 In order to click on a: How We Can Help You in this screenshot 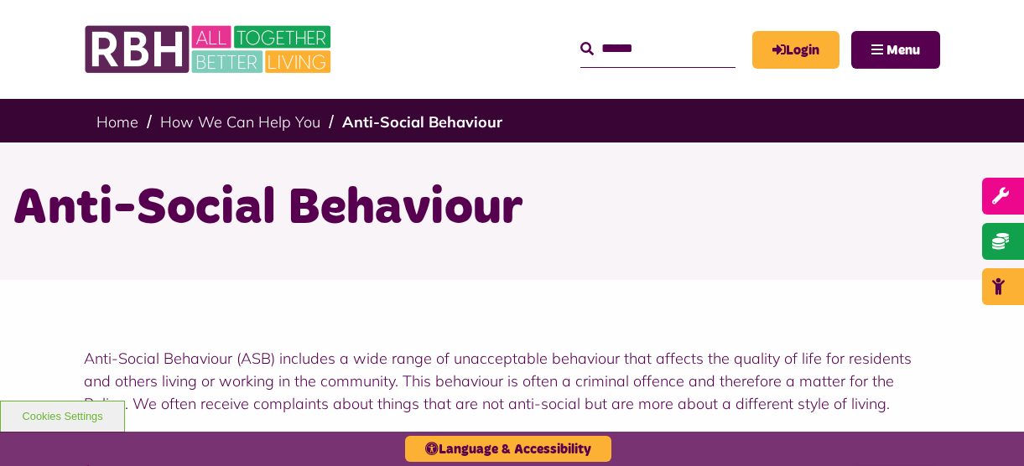, I will do `click(240, 122)`.